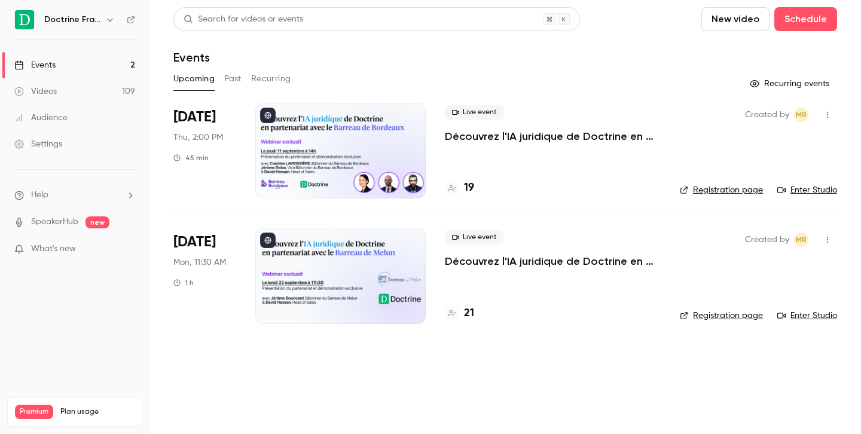 The image size is (861, 434). Describe the element at coordinates (39, 195) in the screenshot. I see `span: Help` at that location.